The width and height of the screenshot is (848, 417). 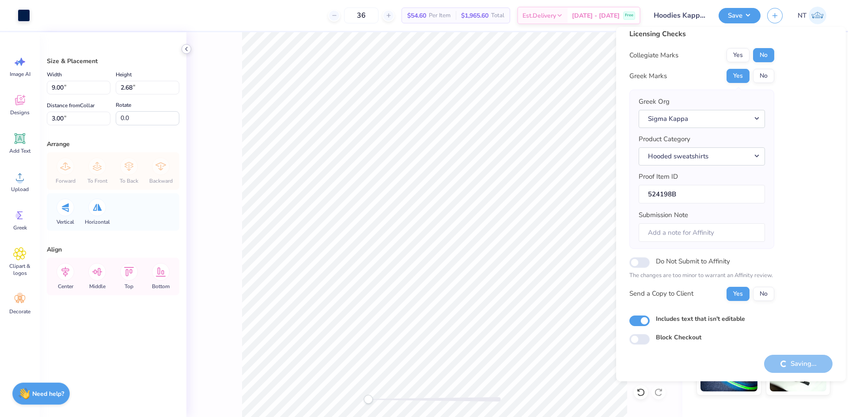 What do you see at coordinates (663, 215) in the screenshot?
I see `label: Submission Note` at bounding box center [663, 215].